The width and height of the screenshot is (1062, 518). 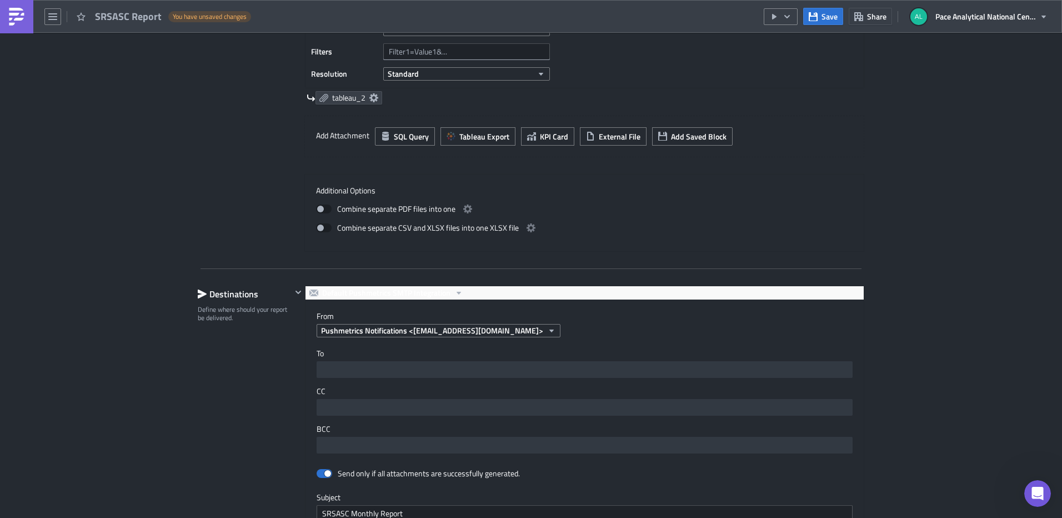 I want to click on div: ------------- Trouble connecting to data?, so click(x=92, y=200).